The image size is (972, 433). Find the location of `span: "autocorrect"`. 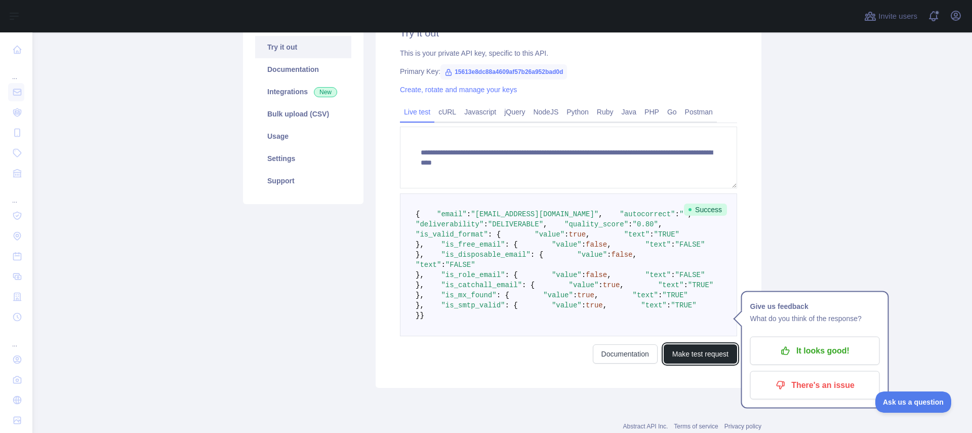

span: "autocorrect" is located at coordinates (647, 214).